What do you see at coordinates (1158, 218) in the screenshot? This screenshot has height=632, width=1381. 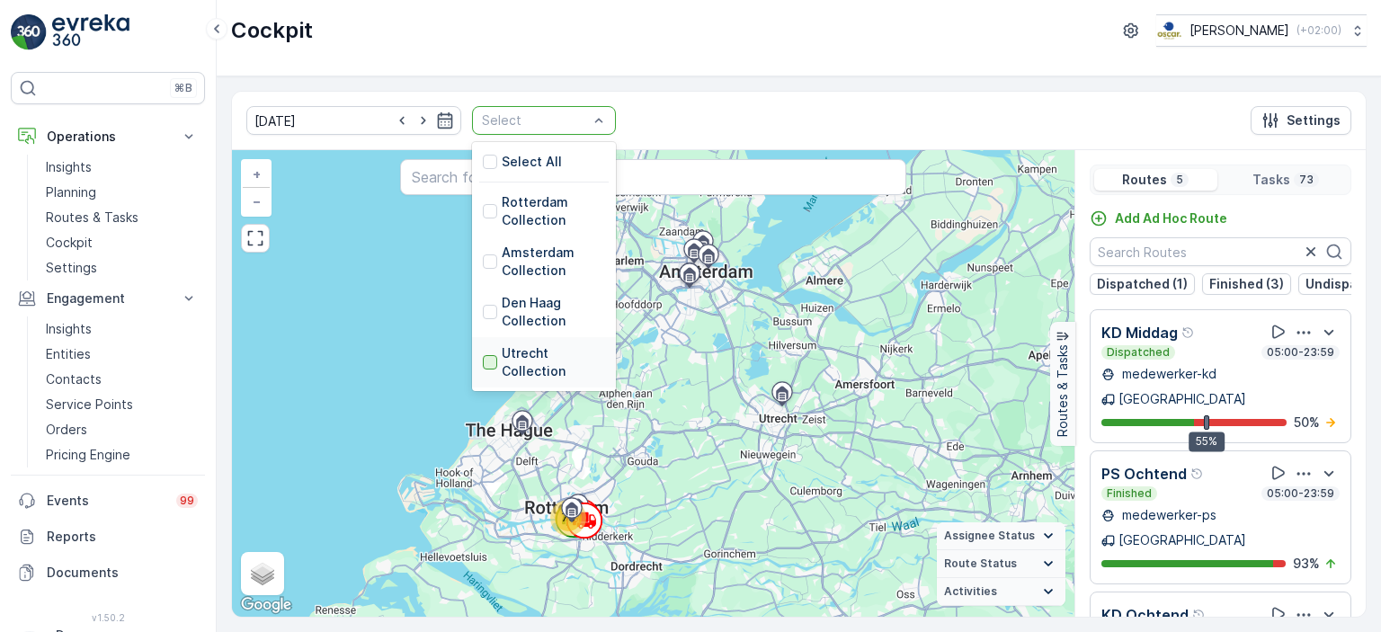 I see `a: Add Ad Hoc Route` at bounding box center [1158, 218].